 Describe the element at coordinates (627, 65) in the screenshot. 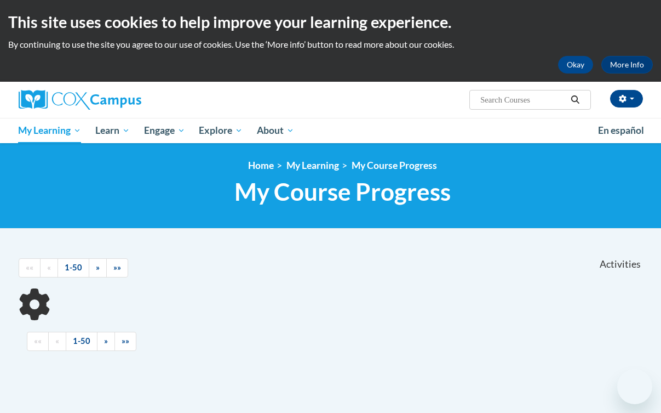

I see `a: More Info` at that location.